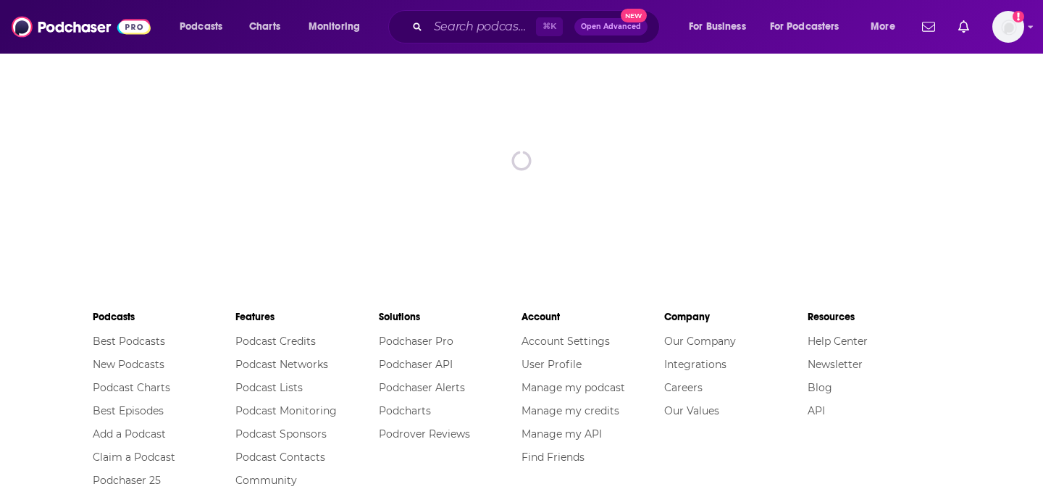 The height and width of the screenshot is (497, 1043). Describe the element at coordinates (735, 317) in the screenshot. I see `li: Company` at that location.